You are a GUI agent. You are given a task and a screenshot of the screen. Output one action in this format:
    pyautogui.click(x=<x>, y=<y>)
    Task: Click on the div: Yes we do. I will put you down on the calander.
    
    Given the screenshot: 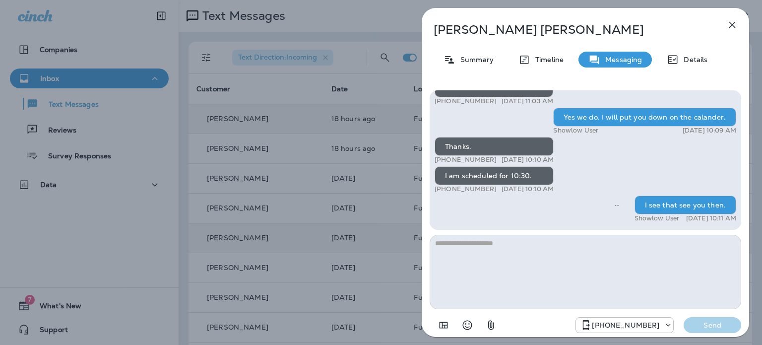 What is the action you would take?
    pyautogui.click(x=645, y=117)
    